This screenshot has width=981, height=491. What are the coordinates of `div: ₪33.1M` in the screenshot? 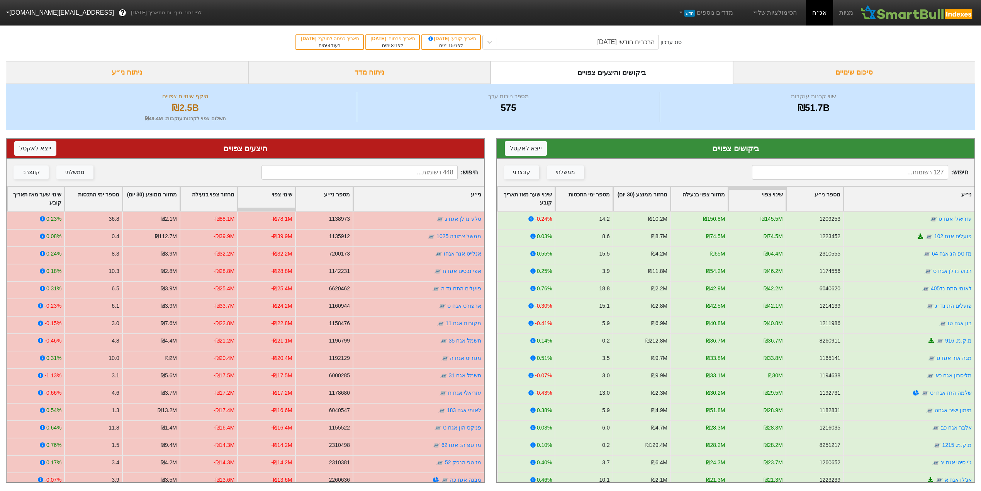 It's located at (716, 375).